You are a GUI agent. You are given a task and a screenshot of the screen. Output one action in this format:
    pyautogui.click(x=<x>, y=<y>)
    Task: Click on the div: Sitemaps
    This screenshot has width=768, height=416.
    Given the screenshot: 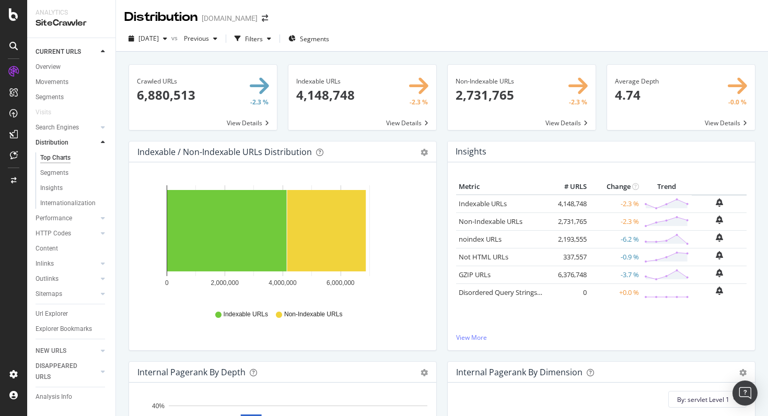 What is the action you would take?
    pyautogui.click(x=49, y=294)
    